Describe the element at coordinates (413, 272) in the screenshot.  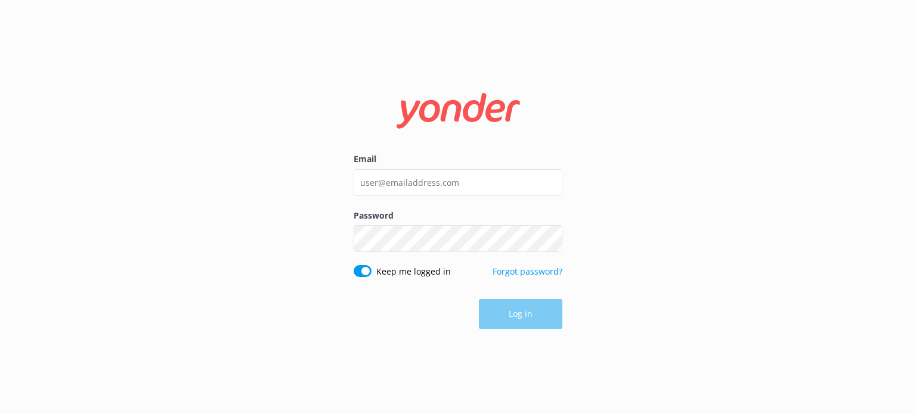
I see `label: Keep me logged in` at that location.